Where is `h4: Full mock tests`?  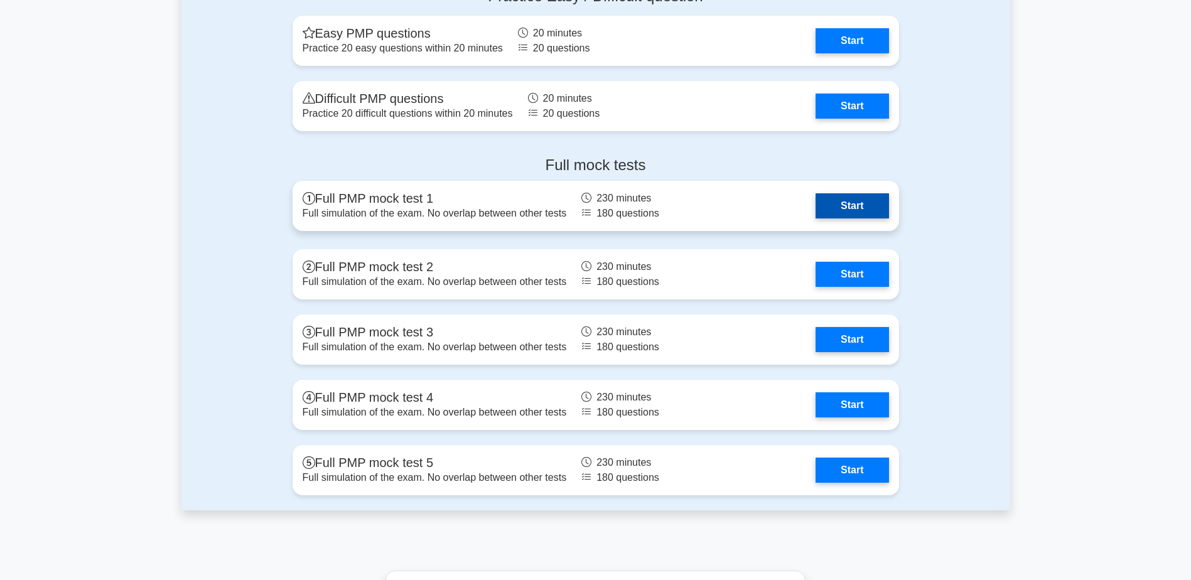
h4: Full mock tests is located at coordinates (596, 165).